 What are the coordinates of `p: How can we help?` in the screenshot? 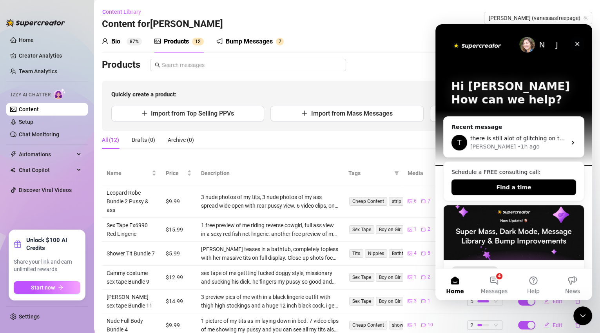 It's located at (78, 76).